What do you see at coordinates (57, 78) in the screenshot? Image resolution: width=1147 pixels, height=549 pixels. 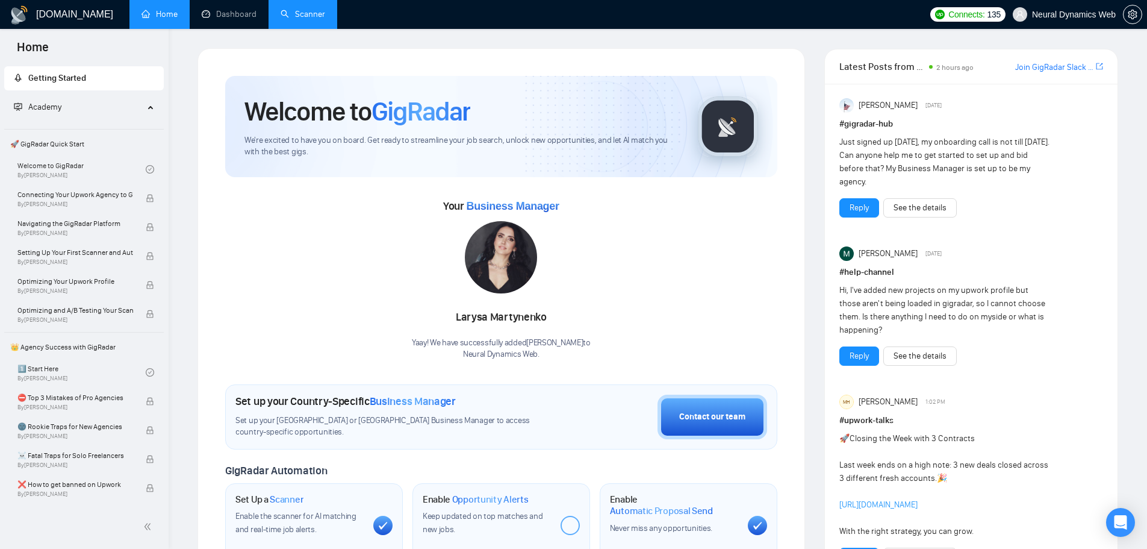 I see `span: Getting Started` at bounding box center [57, 78].